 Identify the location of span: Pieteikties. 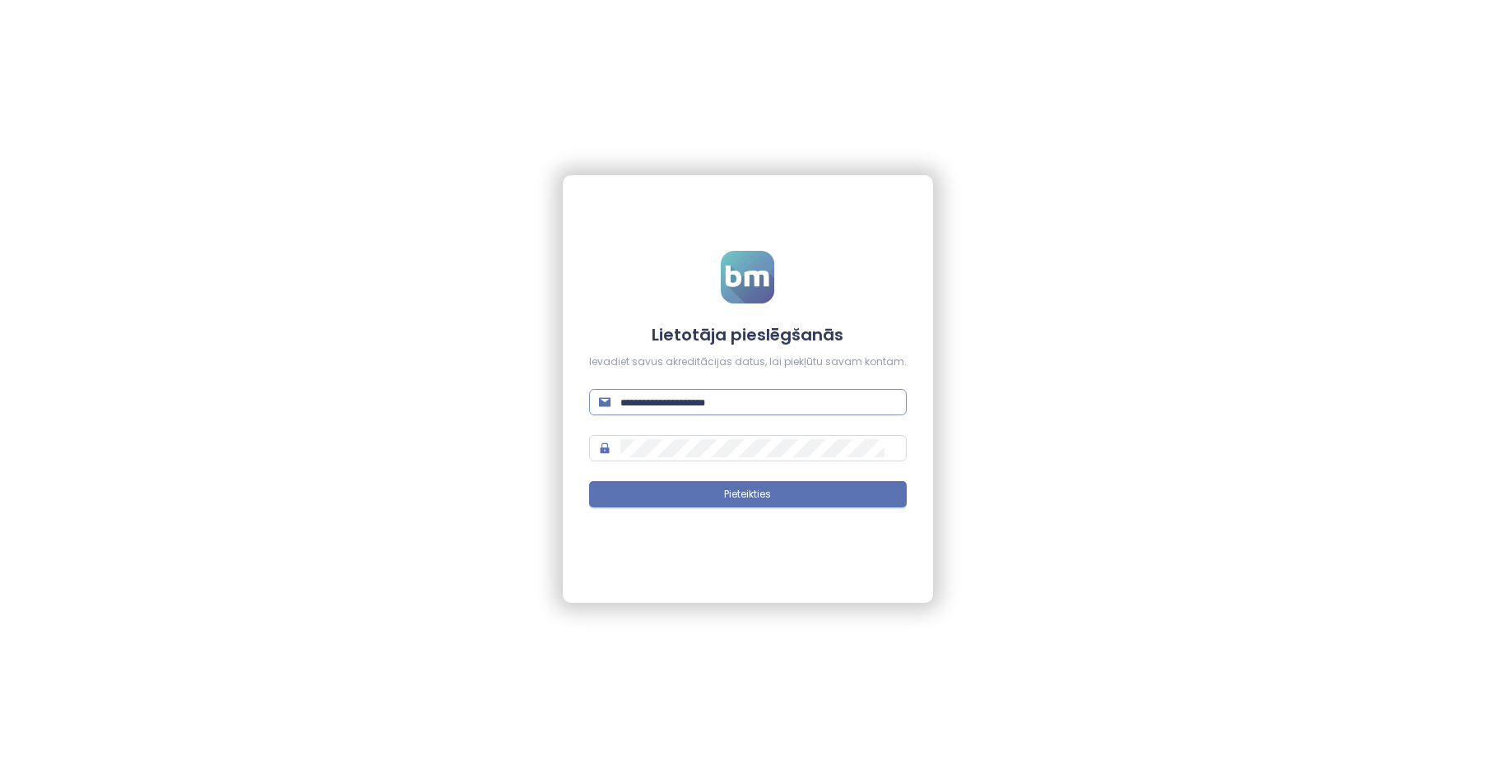
(747, 495).